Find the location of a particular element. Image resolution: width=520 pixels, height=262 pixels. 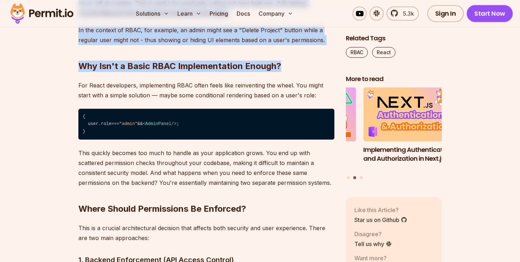

a: Docs is located at coordinates (243, 13).